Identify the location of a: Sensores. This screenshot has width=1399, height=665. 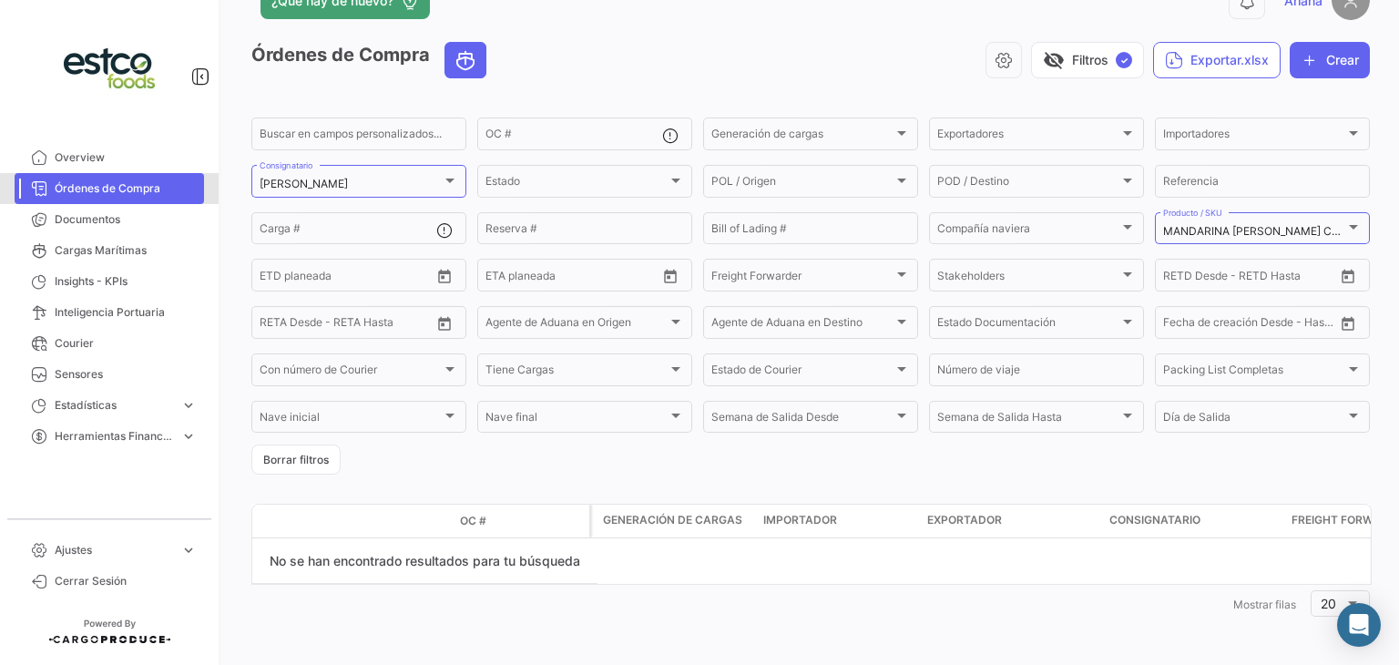
(109, 374).